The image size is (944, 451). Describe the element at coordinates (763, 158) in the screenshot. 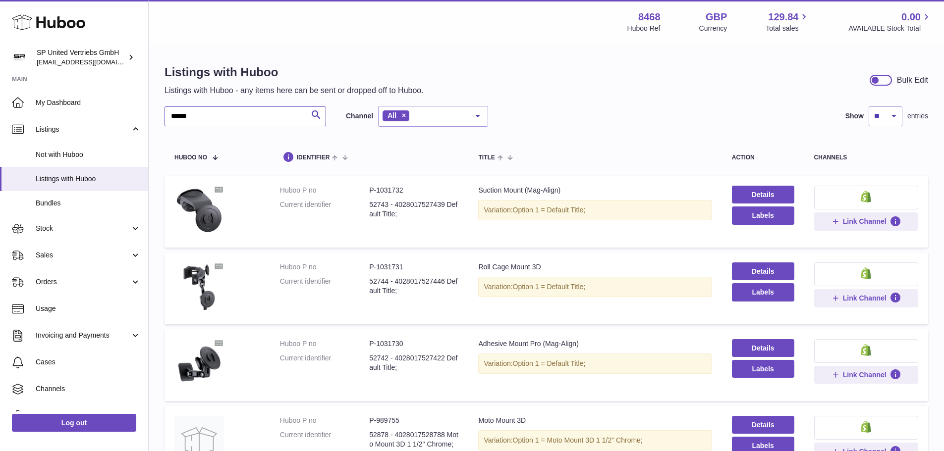

I see `div: action` at that location.